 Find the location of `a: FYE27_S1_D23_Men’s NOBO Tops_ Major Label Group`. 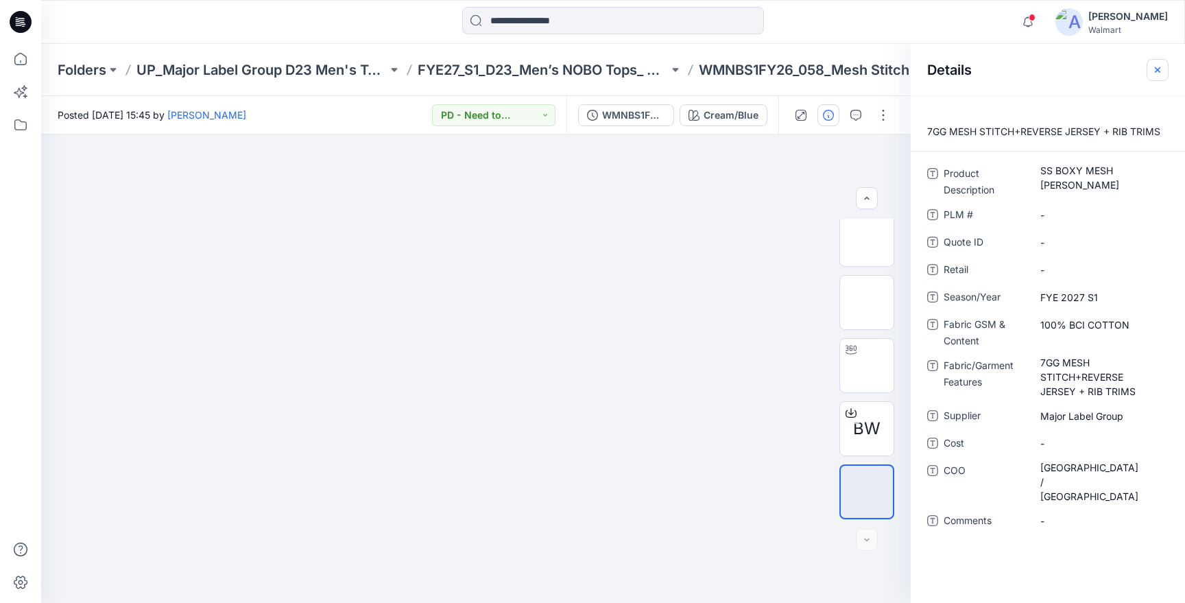

a: FYE27_S1_D23_Men’s NOBO Tops_ Major Label Group is located at coordinates (543, 70).